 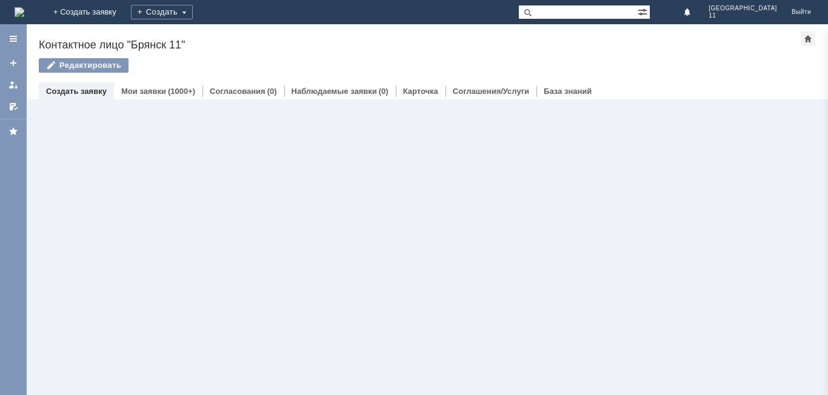 What do you see at coordinates (19, 12) in the screenshot?
I see `a: Перейти на домашнюю страницу` at bounding box center [19, 12].